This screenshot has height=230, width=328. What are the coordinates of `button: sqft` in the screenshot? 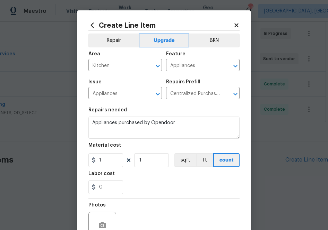 It's located at (185, 160).